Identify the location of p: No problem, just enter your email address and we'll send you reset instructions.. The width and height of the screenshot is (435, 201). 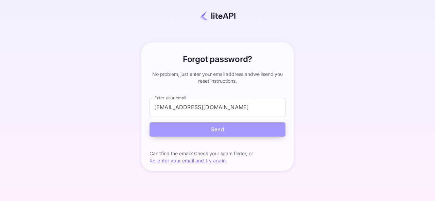
(217, 78).